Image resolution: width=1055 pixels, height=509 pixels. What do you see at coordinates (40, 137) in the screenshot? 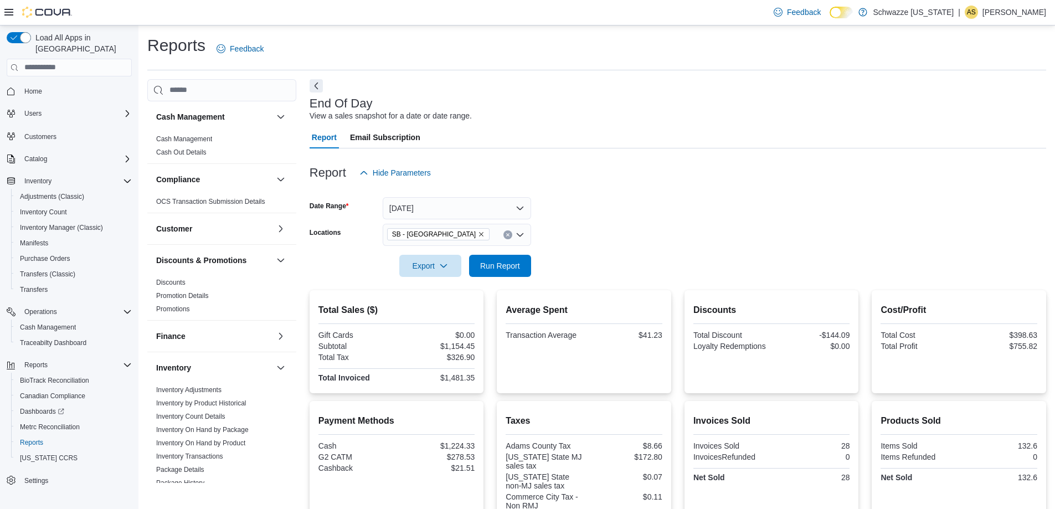
I see `a: Customers` at bounding box center [40, 137].